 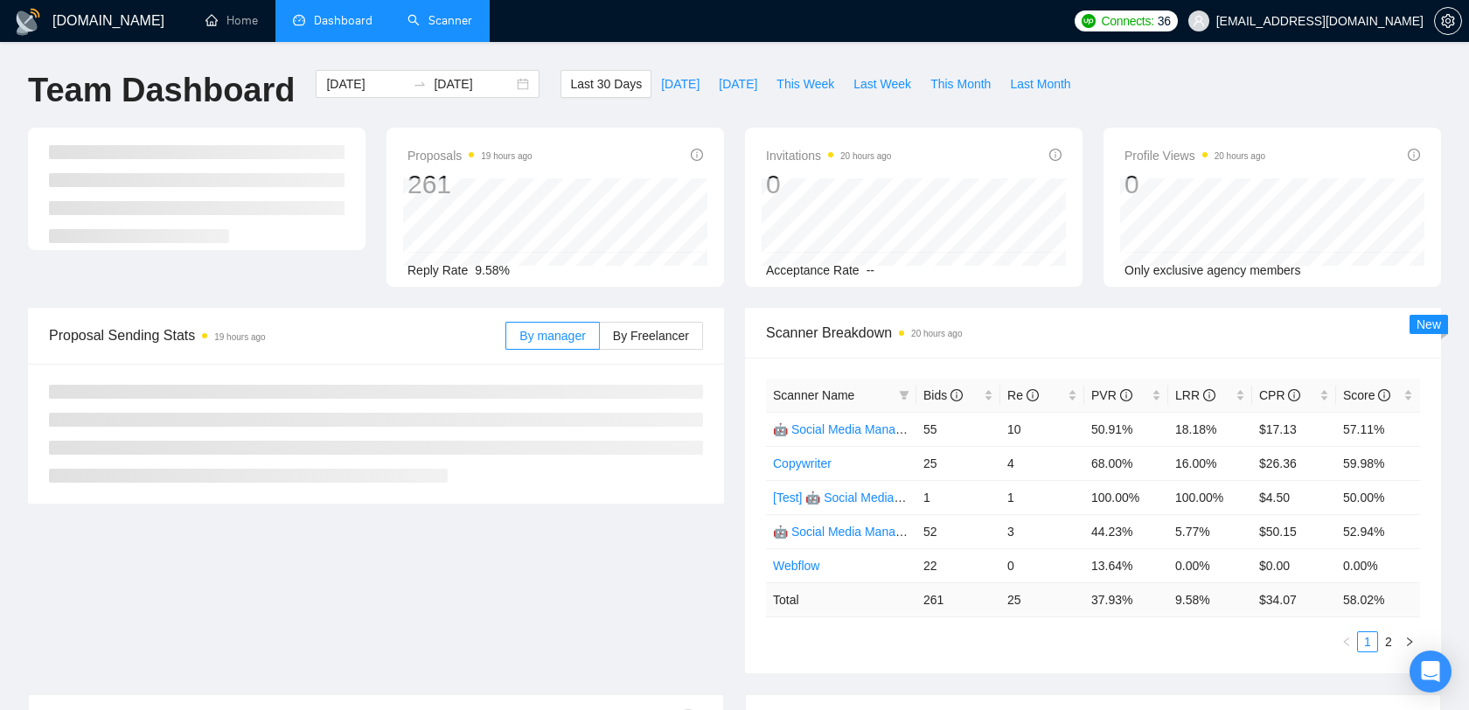 What do you see at coordinates (1346, 642) in the screenshot?
I see `li: Previous Page` at bounding box center [1346, 642].